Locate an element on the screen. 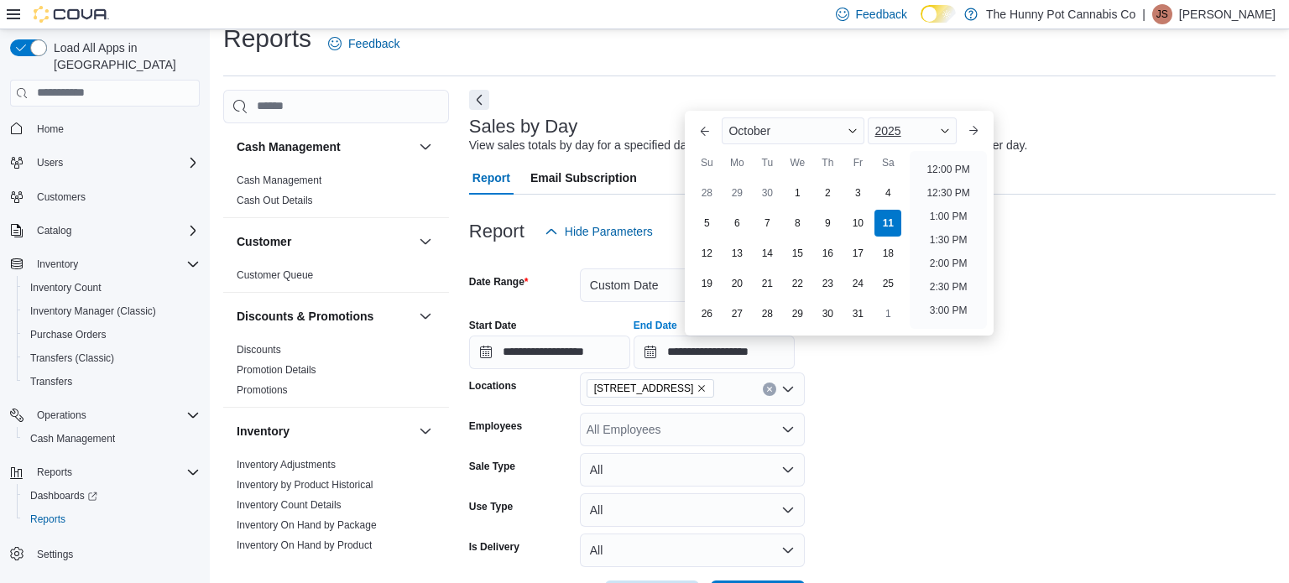 Image resolution: width=1289 pixels, height=583 pixels. h3: Inventory is located at coordinates (263, 431).